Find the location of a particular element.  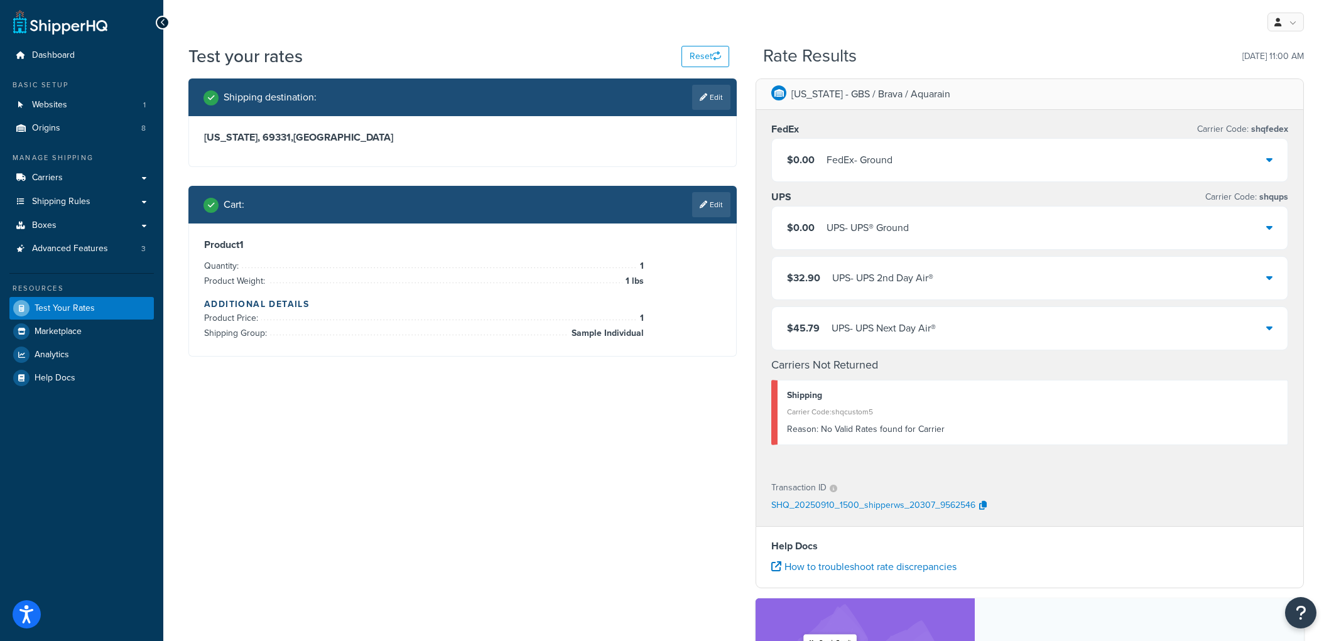

span: Quantity: is located at coordinates (223, 266).